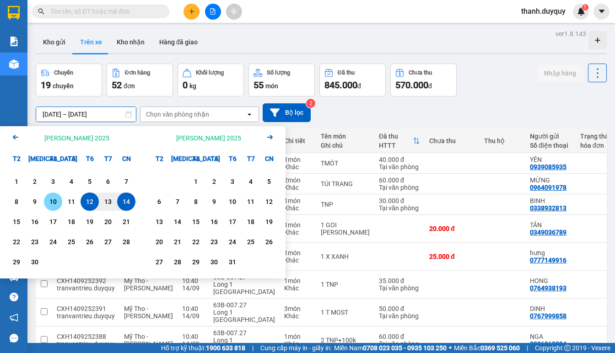 The height and width of the screenshot is (353, 615). Describe the element at coordinates (16, 242) in the screenshot. I see `div: 22` at that location.